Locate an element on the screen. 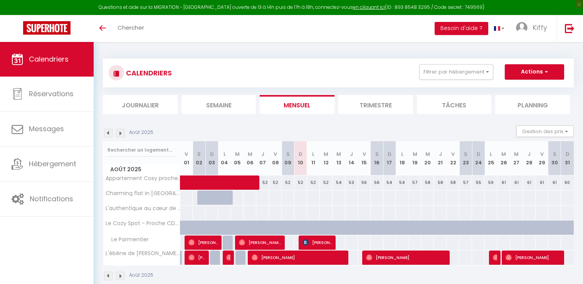  div: 57 is located at coordinates (415, 183).